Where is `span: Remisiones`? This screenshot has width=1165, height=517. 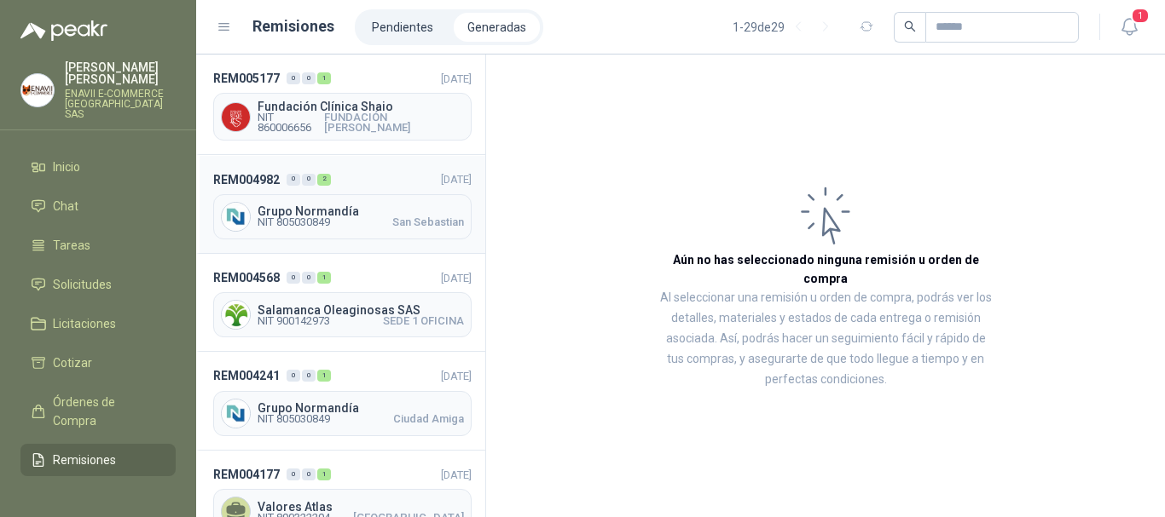 span: Remisiones is located at coordinates (84, 460).